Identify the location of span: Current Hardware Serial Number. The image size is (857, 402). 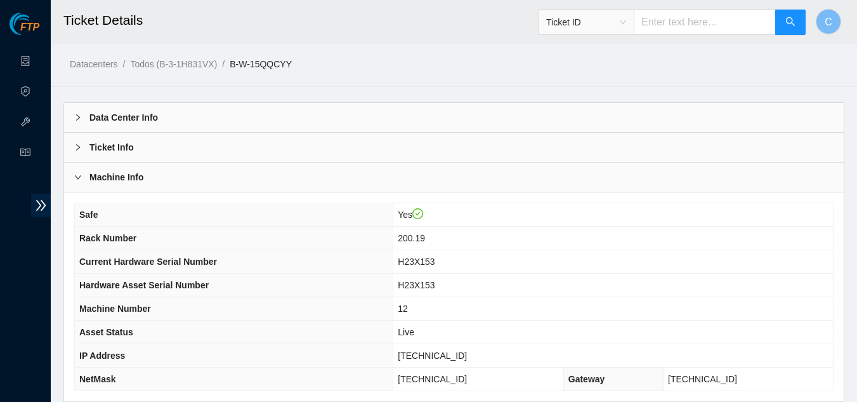
(148, 261).